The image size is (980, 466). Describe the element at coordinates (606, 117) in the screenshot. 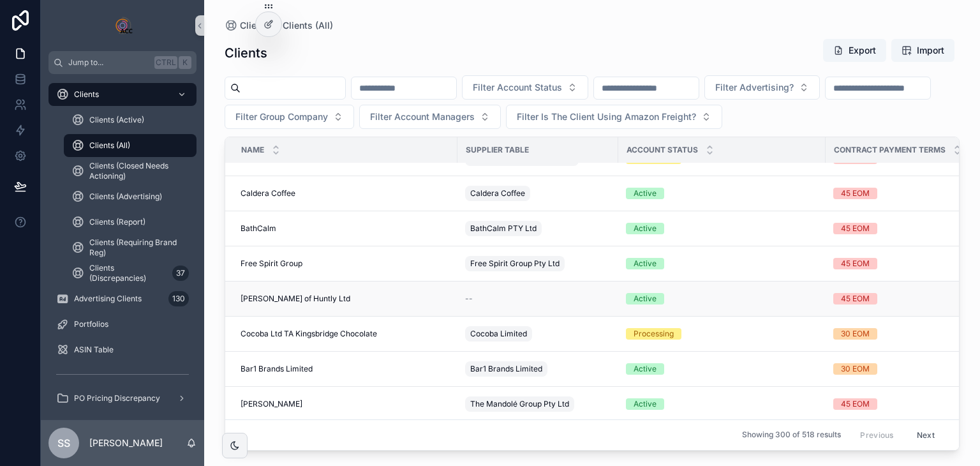

I see `span: Filter Is The Client Using Amazon Freight?` at that location.